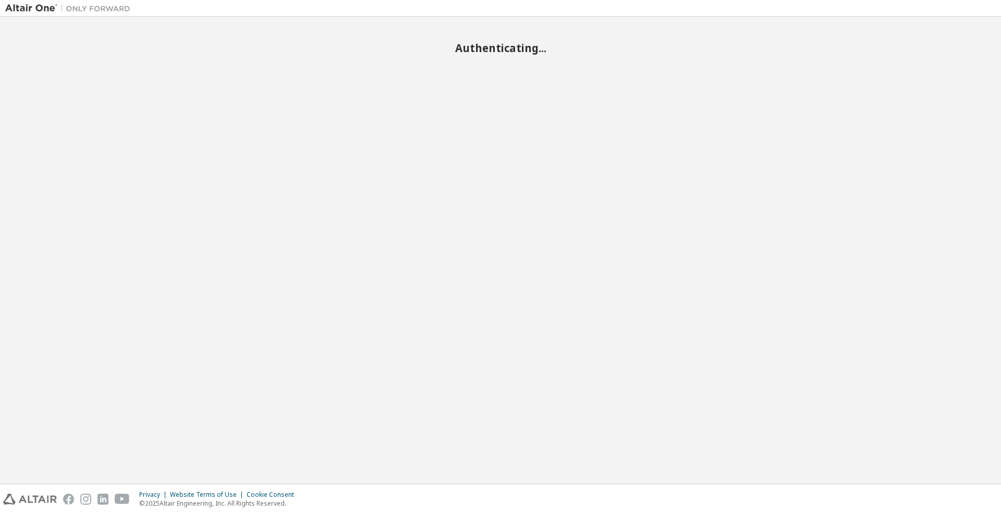 The image size is (1001, 514). I want to click on img: Altair One, so click(70, 8).